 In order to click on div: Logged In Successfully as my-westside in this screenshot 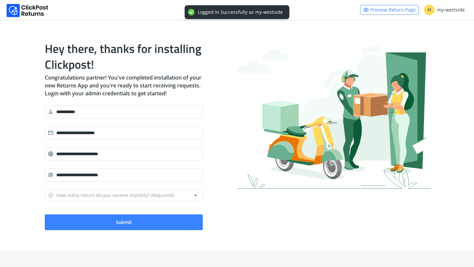, I will do `click(240, 12)`.